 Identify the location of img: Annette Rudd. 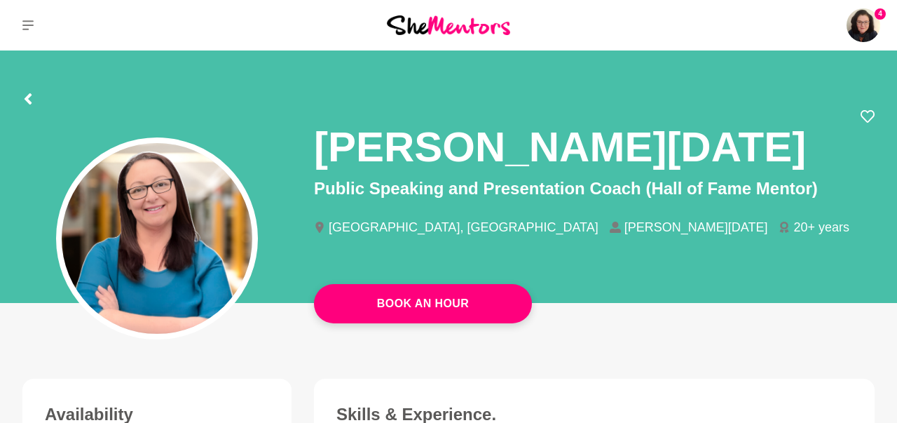
(864, 25).